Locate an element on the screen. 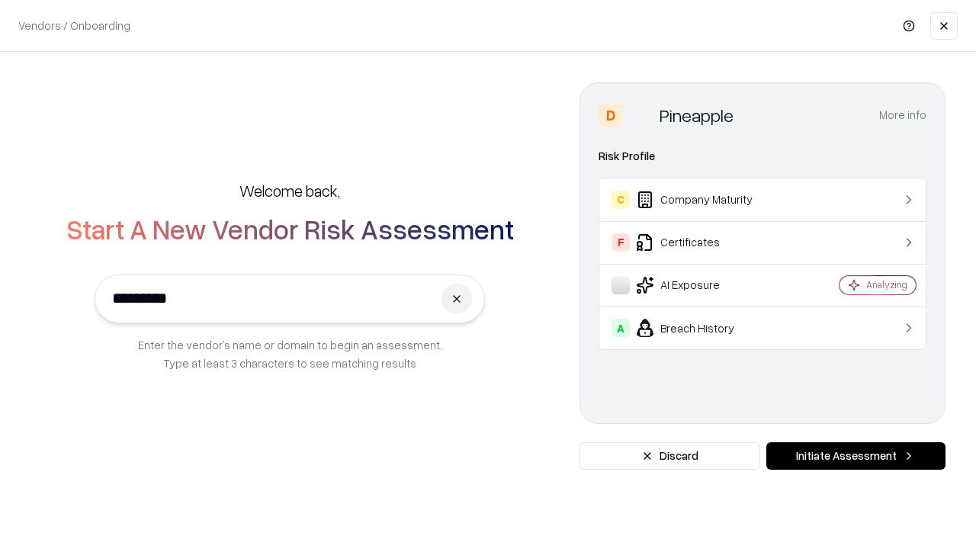  button: Initiate Assessment is located at coordinates (855, 456).